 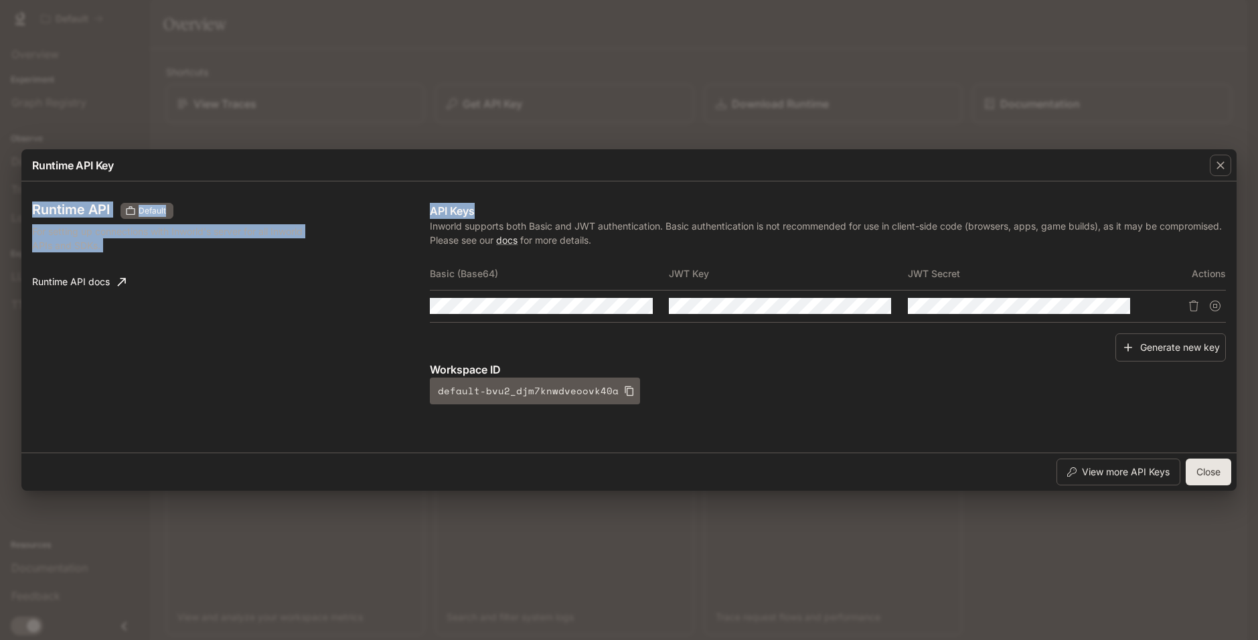 What do you see at coordinates (1215, 306) in the screenshot?
I see `button: Suspend API key` at bounding box center [1215, 306].